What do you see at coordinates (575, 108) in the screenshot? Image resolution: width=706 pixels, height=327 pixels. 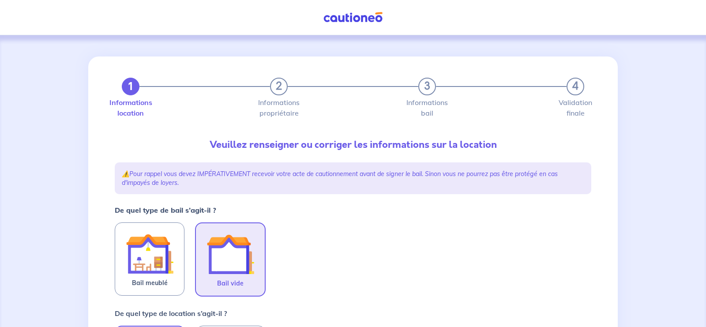 I see `label: Validation finale` at bounding box center [575, 108].